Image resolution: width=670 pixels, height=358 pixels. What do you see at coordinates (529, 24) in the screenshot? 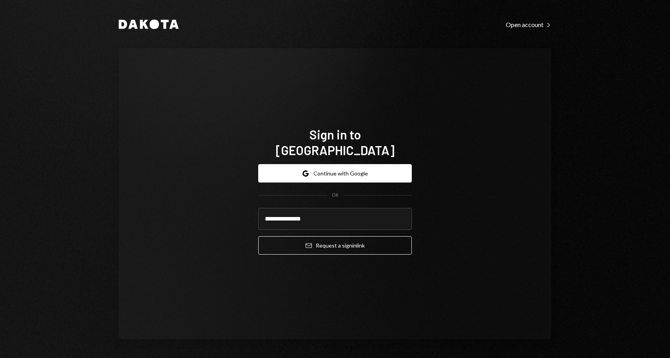
I see `a: Open account` at bounding box center [529, 24].